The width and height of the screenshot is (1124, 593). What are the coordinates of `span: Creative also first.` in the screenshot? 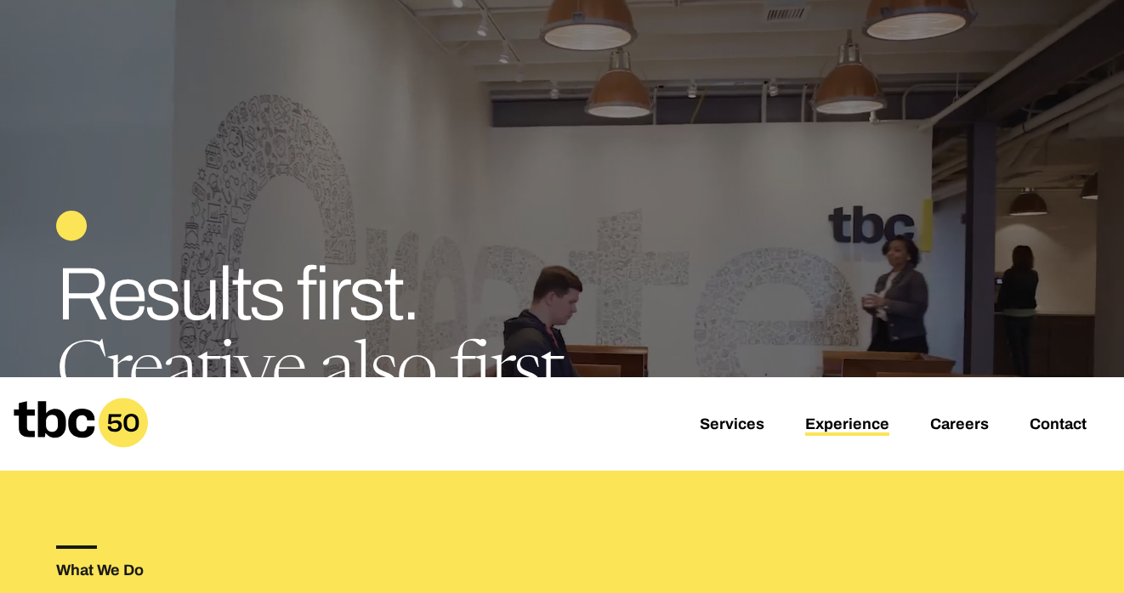 It's located at (315, 377).